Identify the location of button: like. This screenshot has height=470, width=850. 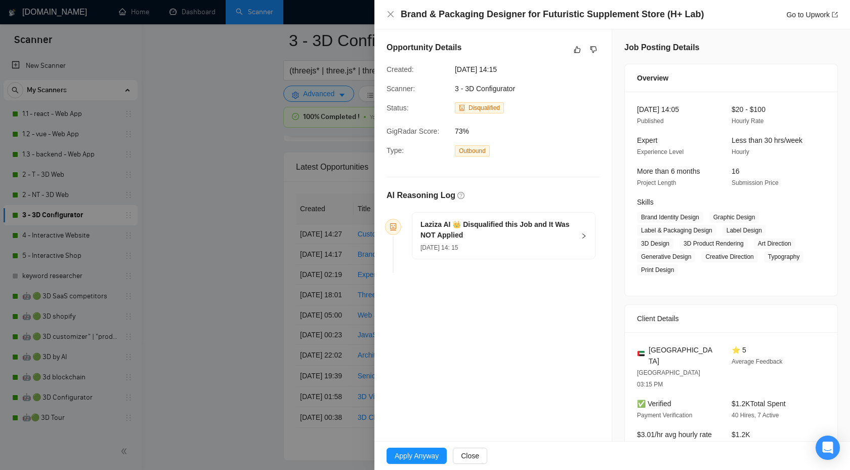
(578, 50).